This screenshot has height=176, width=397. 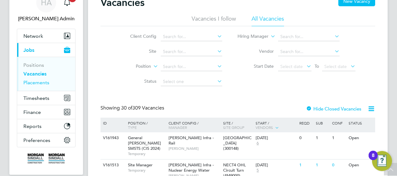 I want to click on label: Hide Closed Vacancies, so click(x=333, y=109).